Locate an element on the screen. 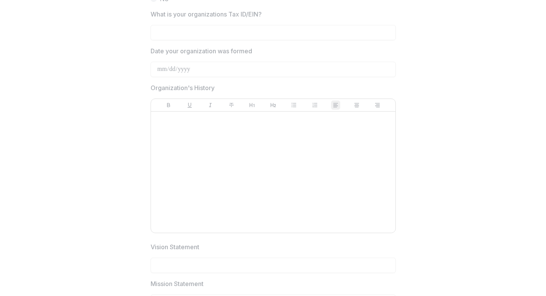  button: Bullet List is located at coordinates (294, 105).